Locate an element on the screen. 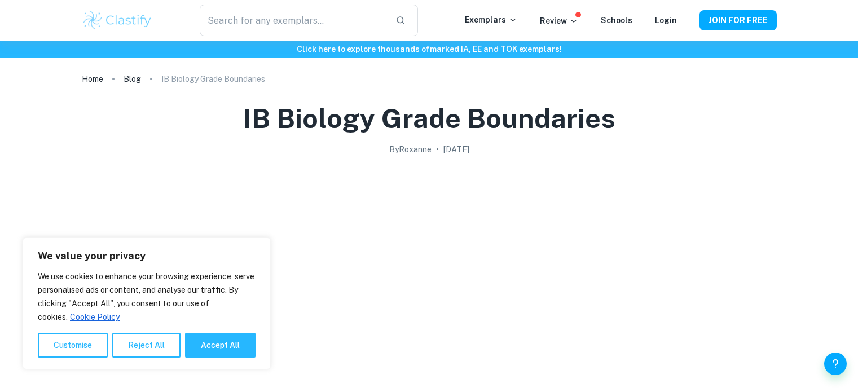  a: Cookie Policy is located at coordinates (95, 317).